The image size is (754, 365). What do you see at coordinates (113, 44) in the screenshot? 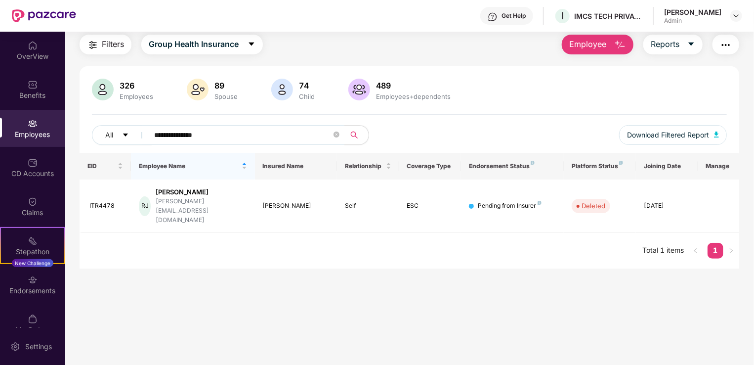
I see `span: Filters` at bounding box center [113, 44].